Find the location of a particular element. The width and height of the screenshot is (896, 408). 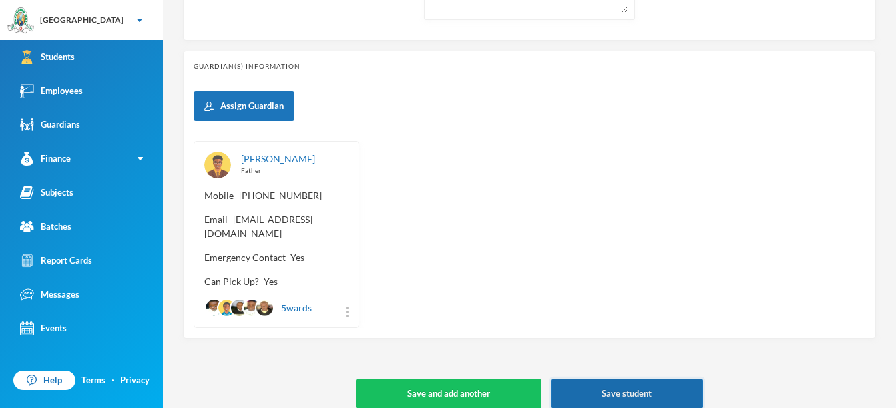

div: Messages is located at coordinates (49, 294).